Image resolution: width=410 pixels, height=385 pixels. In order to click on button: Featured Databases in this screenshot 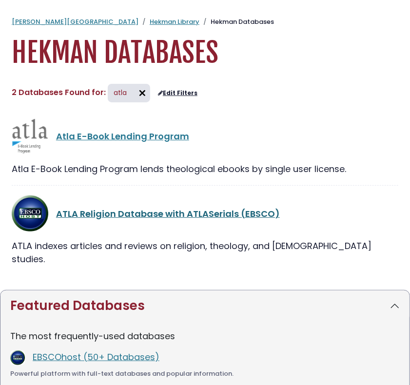, I will do `click(205, 305)`.